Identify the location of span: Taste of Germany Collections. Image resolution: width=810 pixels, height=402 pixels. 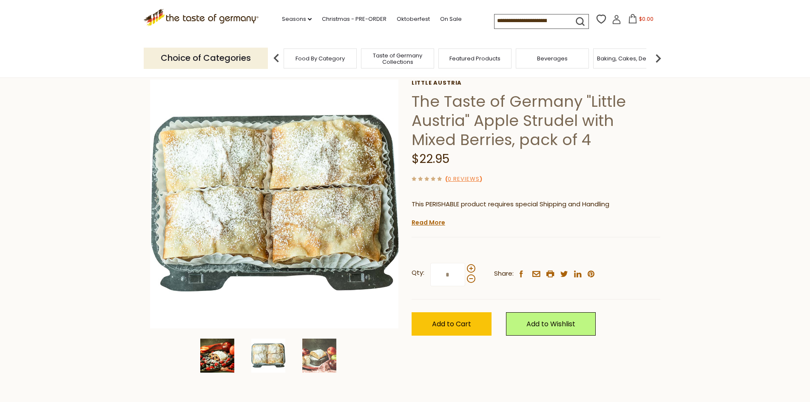
(398, 59).